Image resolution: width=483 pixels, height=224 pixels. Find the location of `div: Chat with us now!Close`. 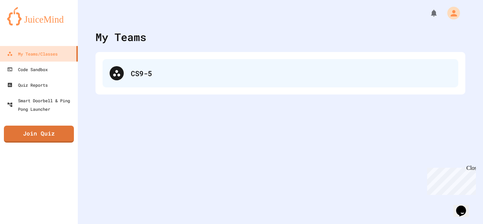

div: Chat with us now!Close is located at coordinates (26, 24).